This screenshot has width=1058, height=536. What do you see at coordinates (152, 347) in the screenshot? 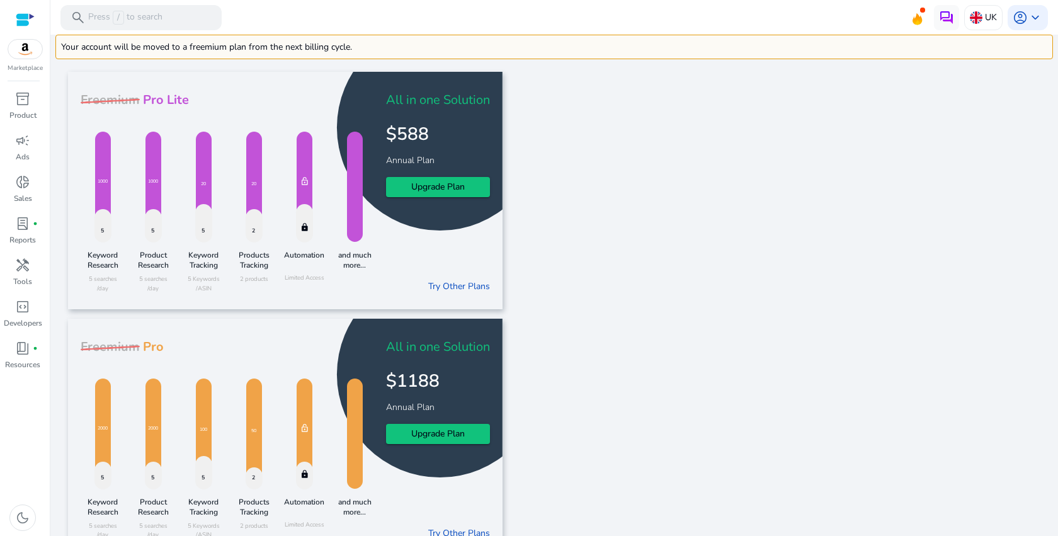
I see `h3: Pro` at bounding box center [152, 347].